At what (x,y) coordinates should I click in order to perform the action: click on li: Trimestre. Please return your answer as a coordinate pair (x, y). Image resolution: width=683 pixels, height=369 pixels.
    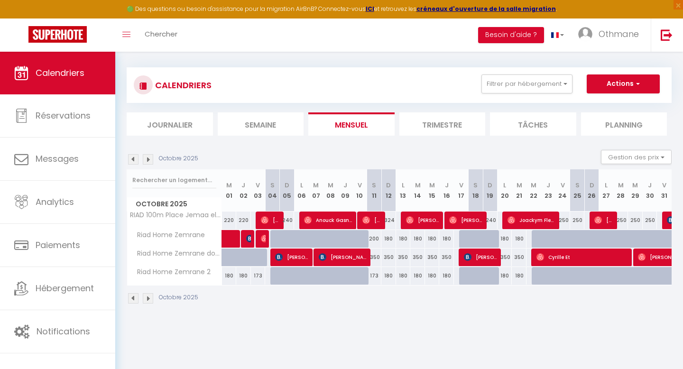
    Looking at the image, I should click on (442, 124).